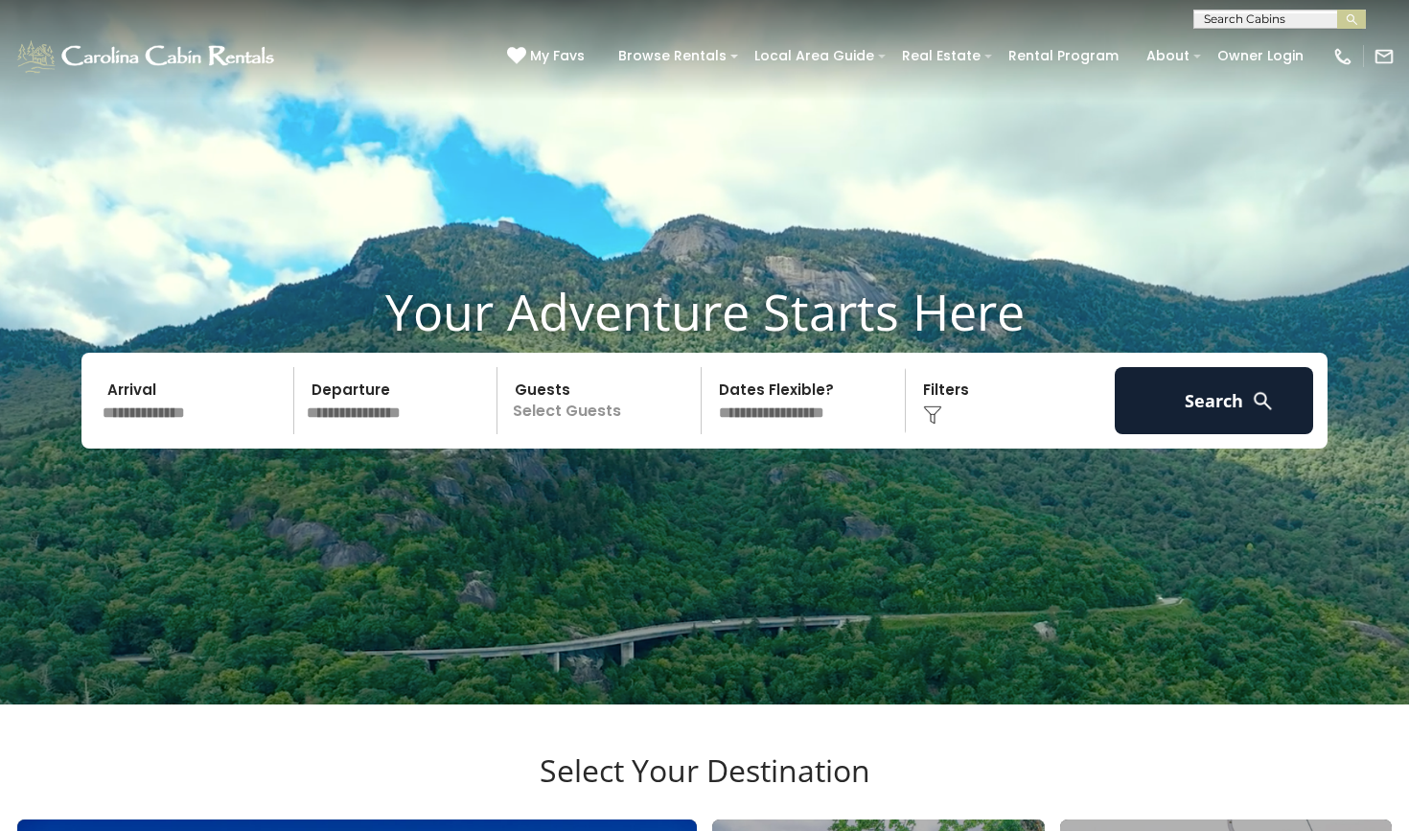  I want to click on a: About, so click(1168, 56).